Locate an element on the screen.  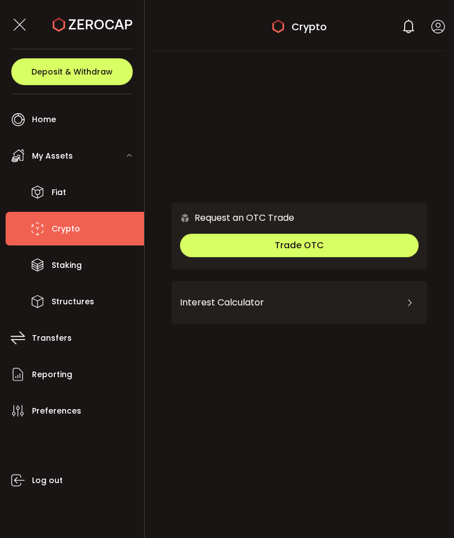
span: Staking is located at coordinates (67, 265).